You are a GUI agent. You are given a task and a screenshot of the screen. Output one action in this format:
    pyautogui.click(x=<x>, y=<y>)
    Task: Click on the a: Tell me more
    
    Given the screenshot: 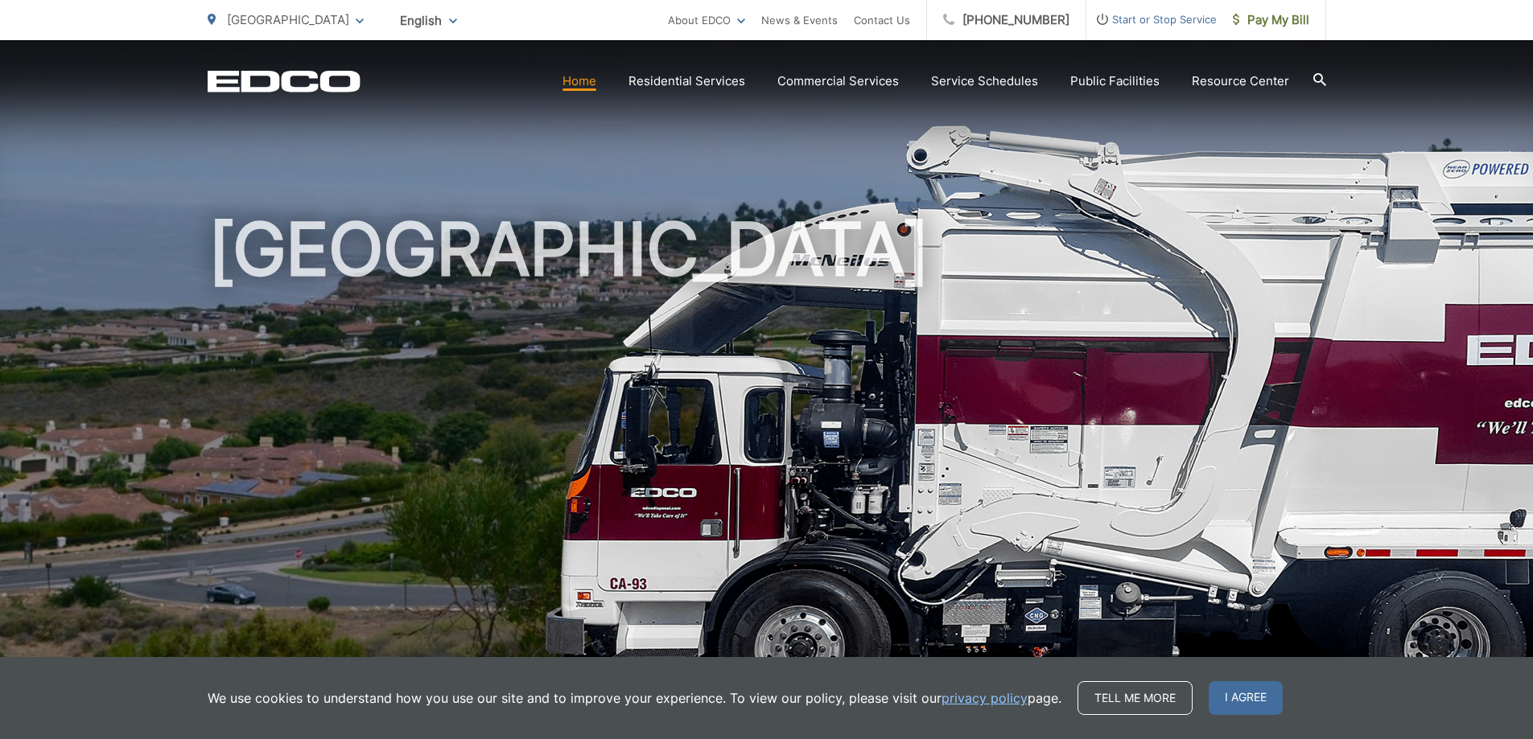 What is the action you would take?
    pyautogui.click(x=1135, y=698)
    